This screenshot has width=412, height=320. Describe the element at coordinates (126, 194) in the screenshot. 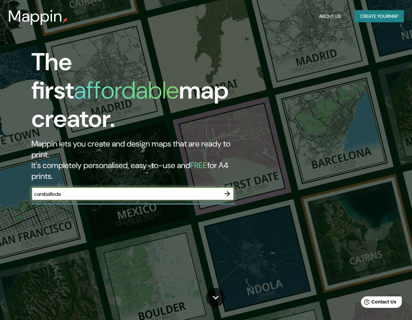

I see `input: Choose your favourite place` at that location.